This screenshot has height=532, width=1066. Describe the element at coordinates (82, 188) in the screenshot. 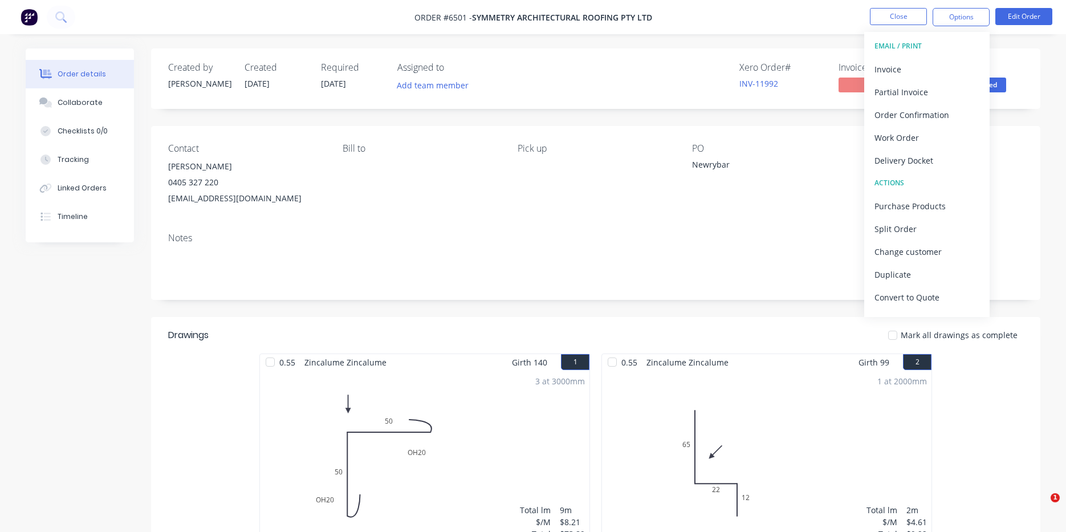

I see `div: Linked Orders` at that location.